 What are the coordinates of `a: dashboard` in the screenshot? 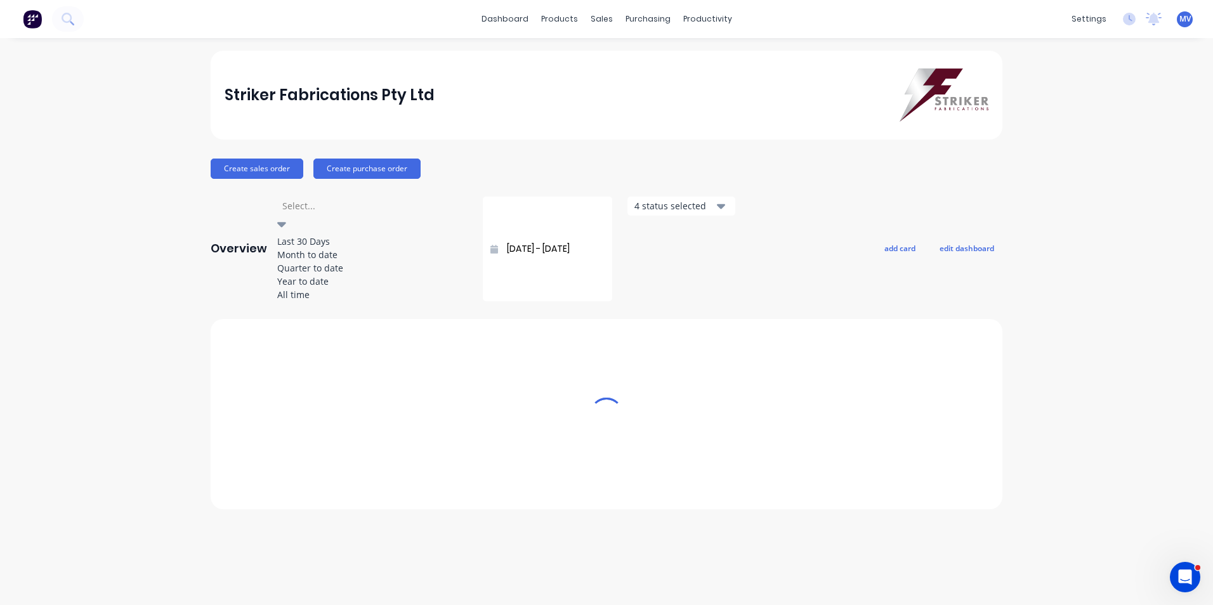 It's located at (505, 19).